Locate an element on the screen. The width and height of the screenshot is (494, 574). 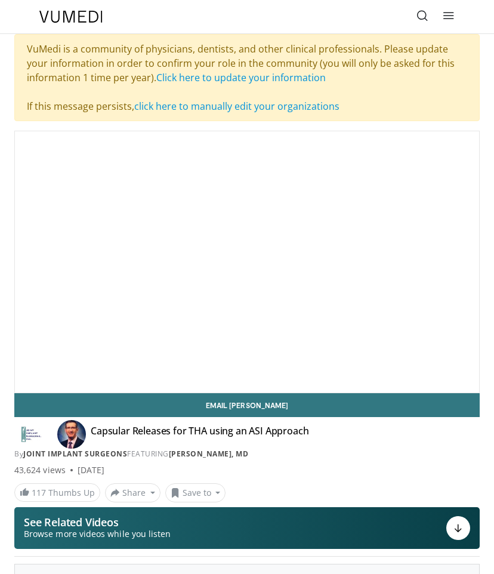
div: VuMedi is a community of physicians, dentists, and other clinical professionals. Please update yo... is located at coordinates (247, 78).